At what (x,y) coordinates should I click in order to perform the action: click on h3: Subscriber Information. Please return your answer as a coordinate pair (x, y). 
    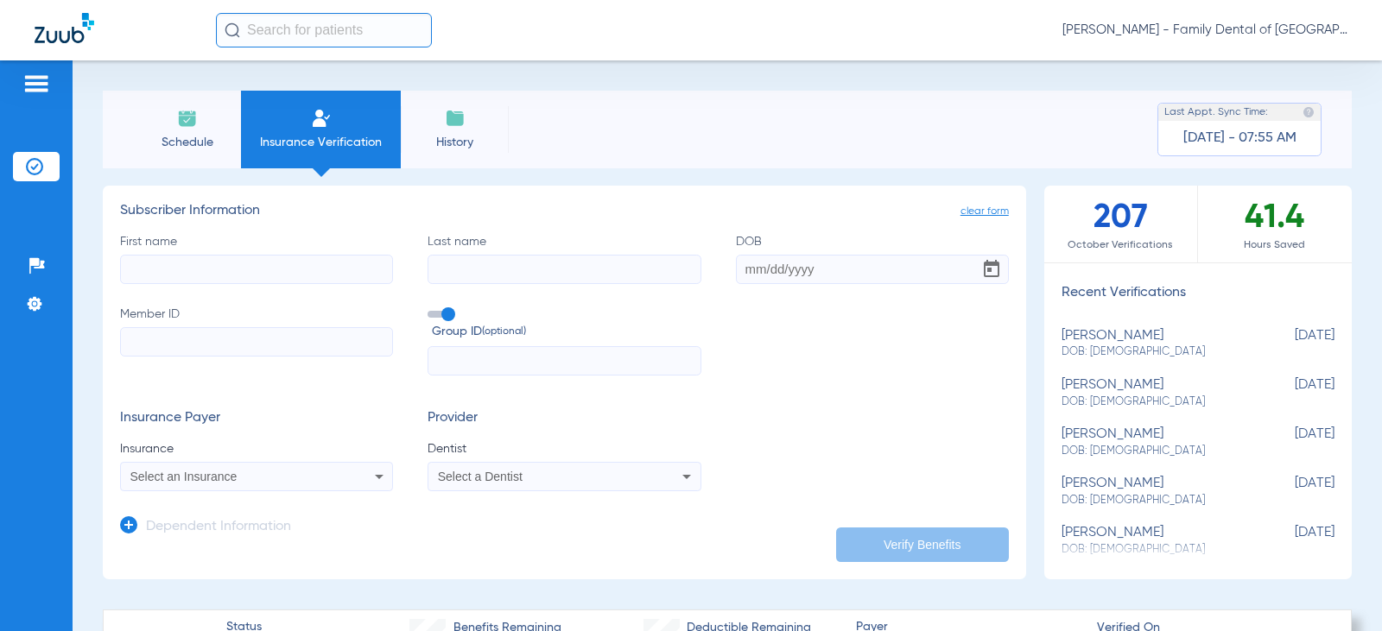
    Looking at the image, I should click on (564, 212).